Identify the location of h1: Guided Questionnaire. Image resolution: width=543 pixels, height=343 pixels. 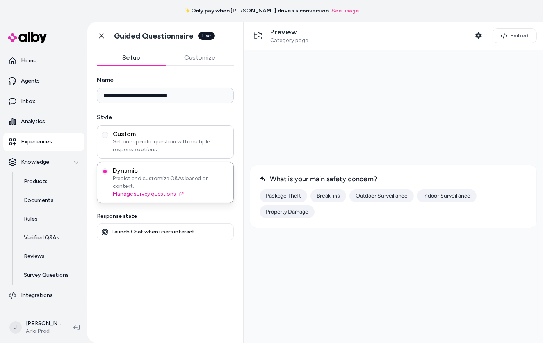
(154, 36).